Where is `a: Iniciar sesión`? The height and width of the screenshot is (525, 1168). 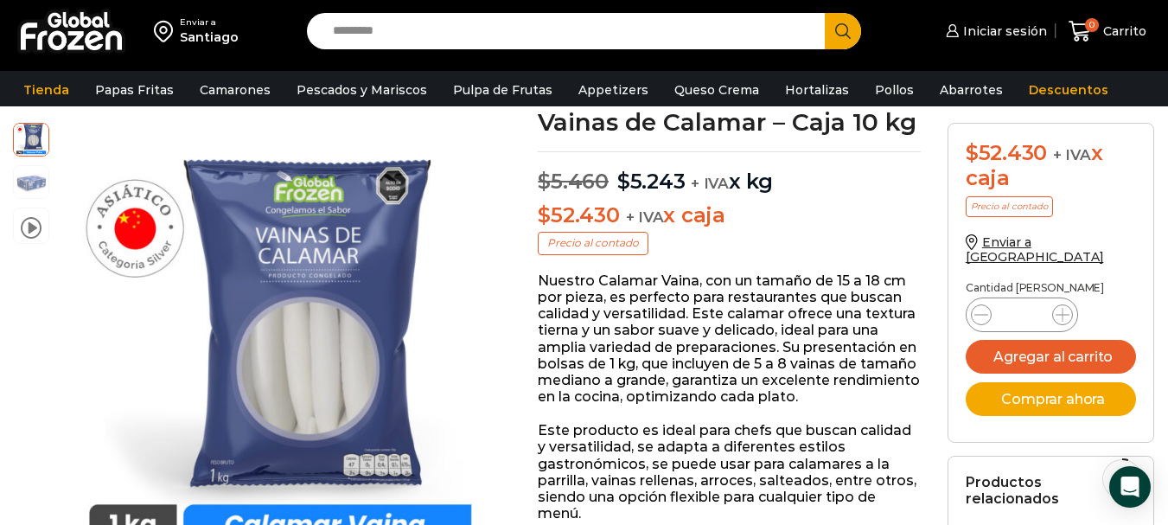 a: Iniciar sesión is located at coordinates (995, 31).